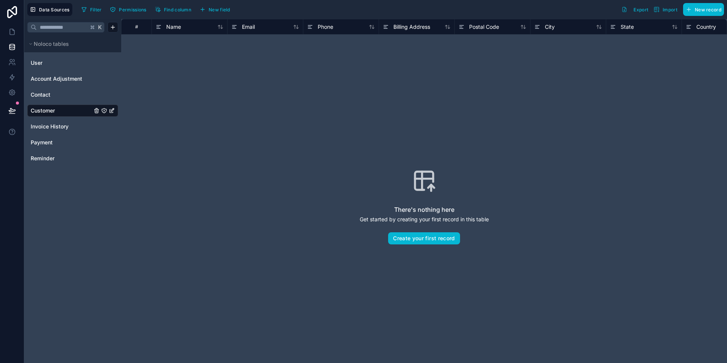  What do you see at coordinates (424, 219) in the screenshot?
I see `p: Get started by creating your first record in this table` at bounding box center [424, 219].